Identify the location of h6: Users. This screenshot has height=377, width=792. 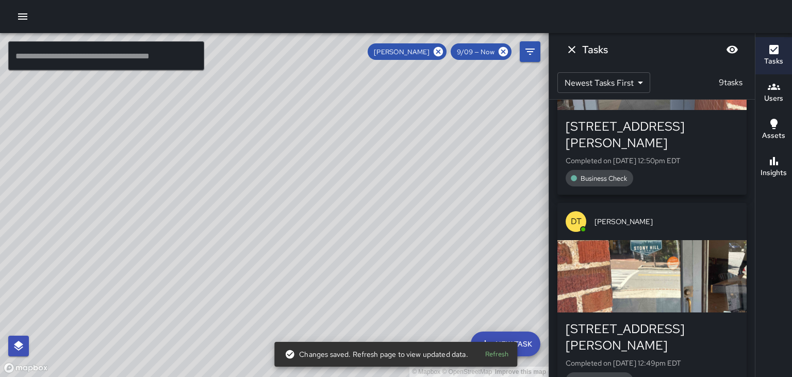
(774, 99).